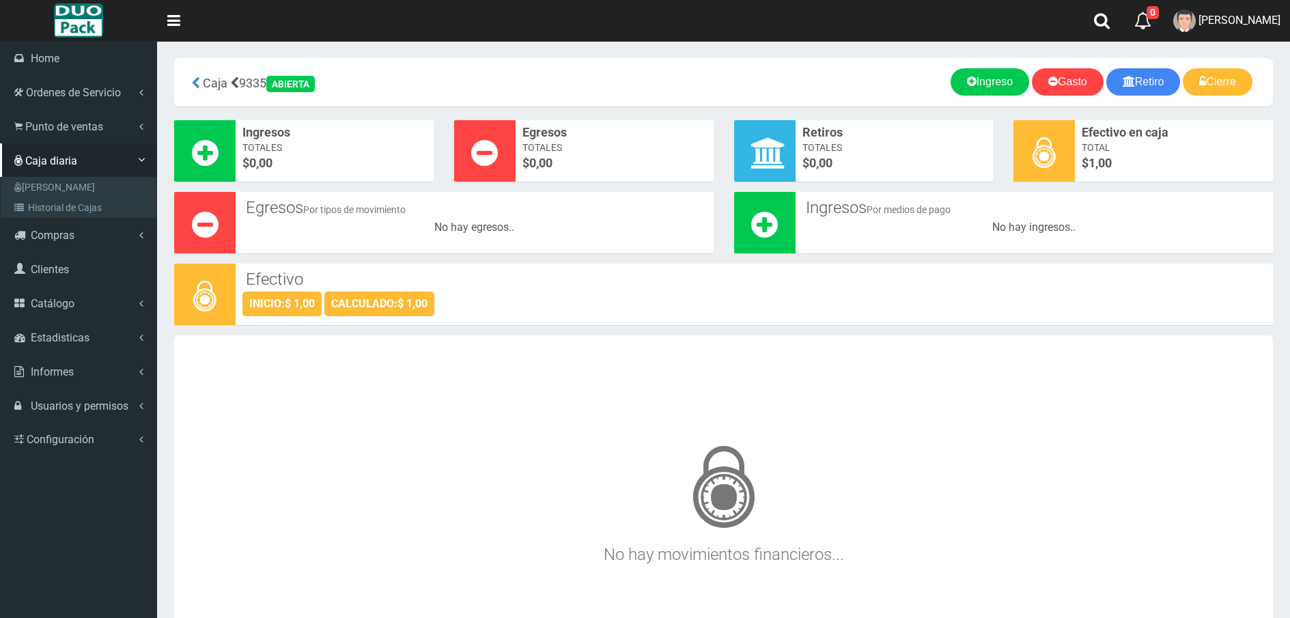 The width and height of the screenshot is (1290, 618). Describe the element at coordinates (53, 235) in the screenshot. I see `span: Compras` at that location.